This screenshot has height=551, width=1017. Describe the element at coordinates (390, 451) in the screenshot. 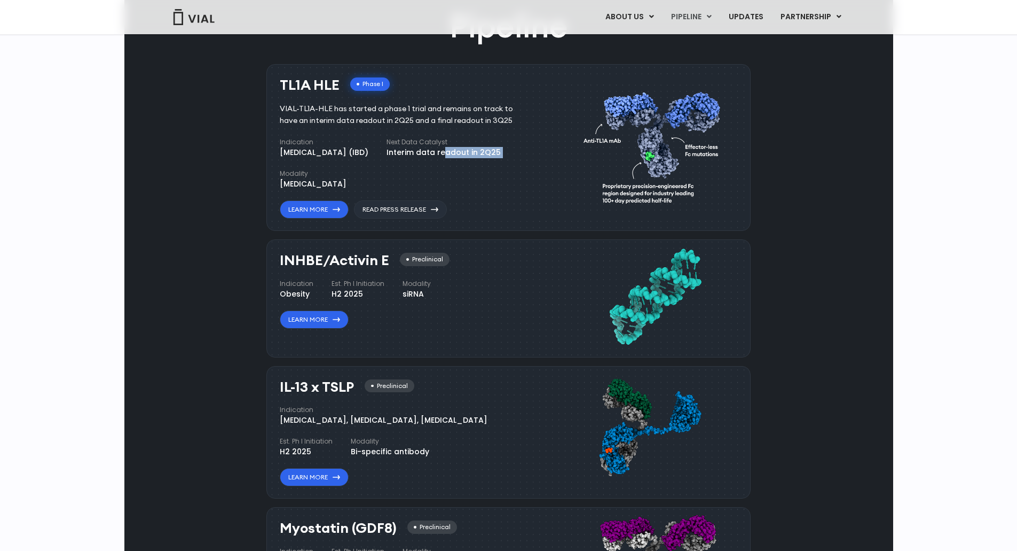

I see `div: Bi-specific antibody` at that location.